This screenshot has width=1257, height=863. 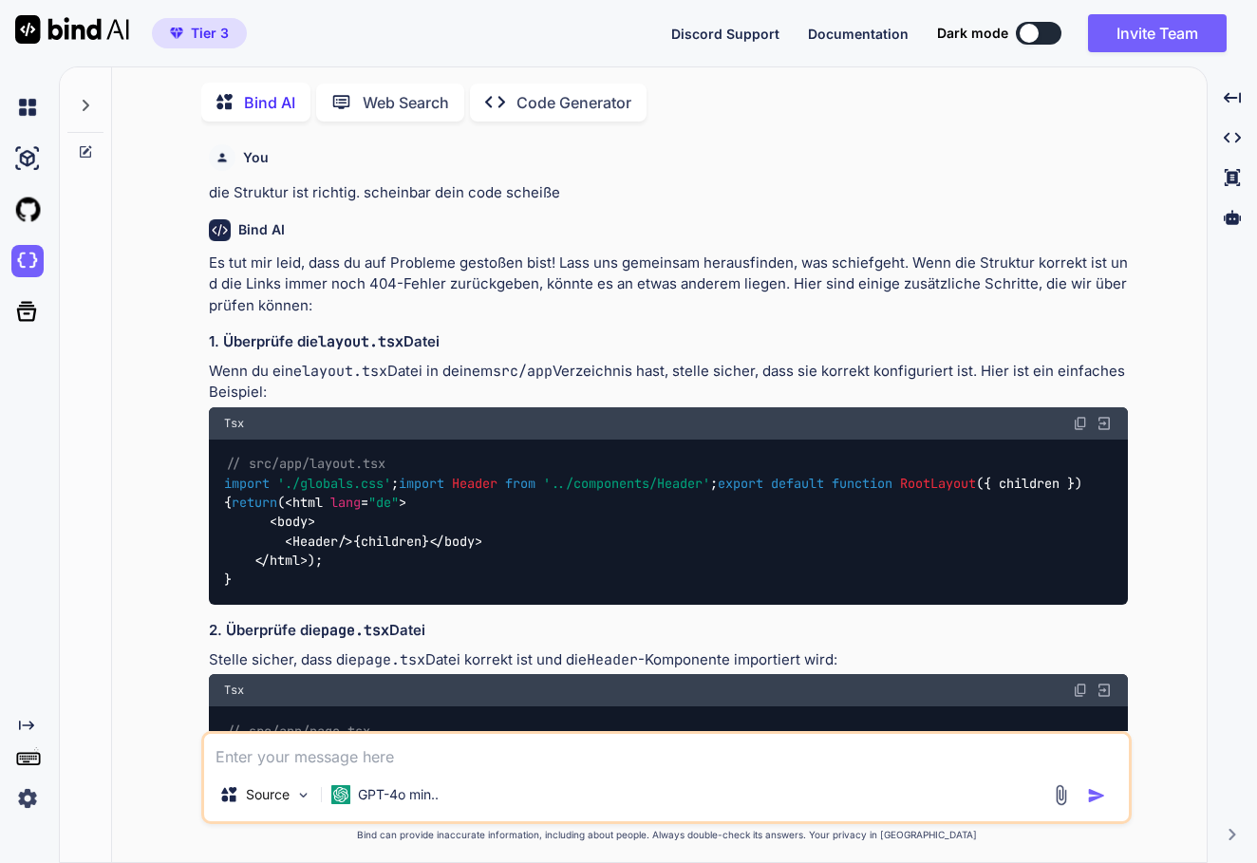 What do you see at coordinates (668, 630) in the screenshot?
I see `h3: 2. Überprüfe die Datei` at bounding box center [668, 630].